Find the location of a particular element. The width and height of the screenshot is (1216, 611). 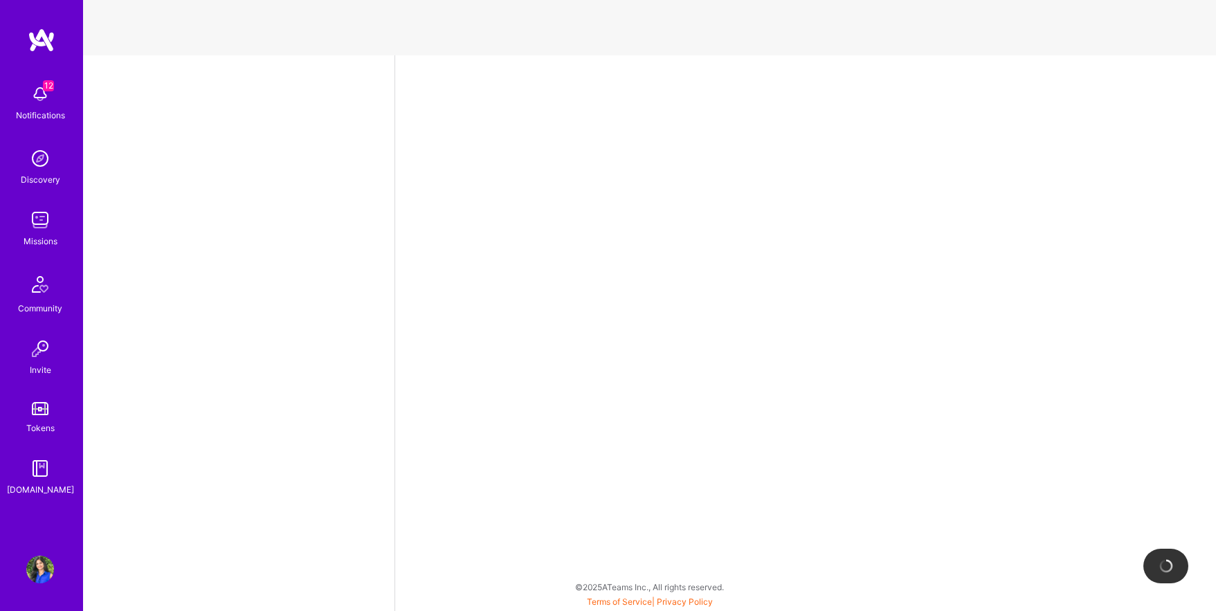

div: Tokens is located at coordinates (40, 428).